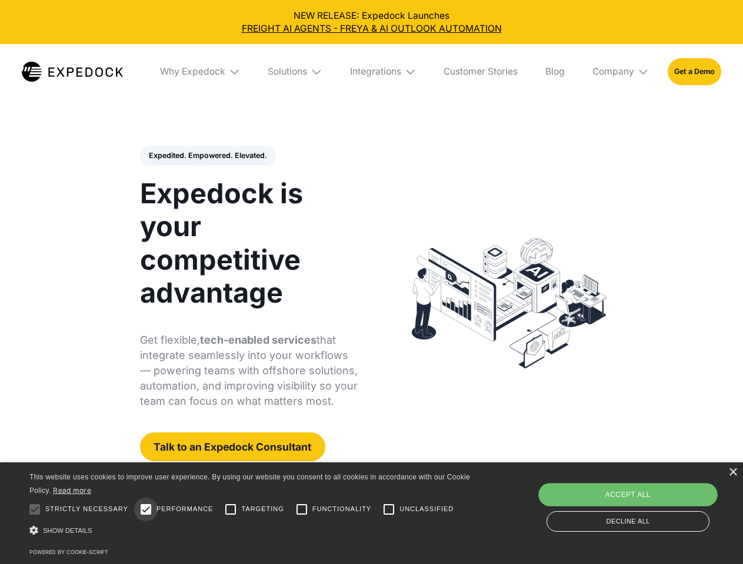 This screenshot has width=743, height=564. I want to click on a: Customer Stories, so click(480, 72).